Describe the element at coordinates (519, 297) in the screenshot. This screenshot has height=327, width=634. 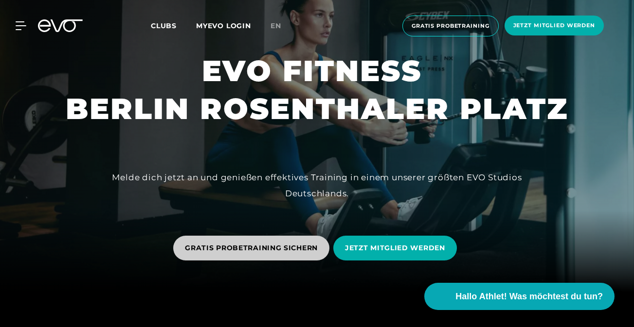
I see `button: Hallo Athlet! Was möchtest du tun?` at that location.